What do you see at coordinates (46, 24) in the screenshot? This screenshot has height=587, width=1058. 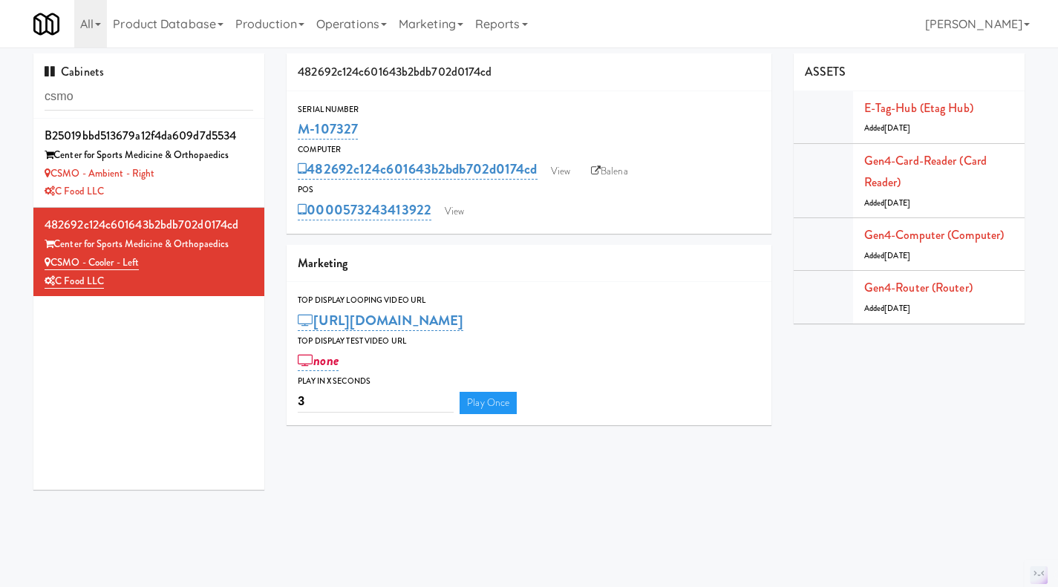 I see `img: Micromart` at bounding box center [46, 24].